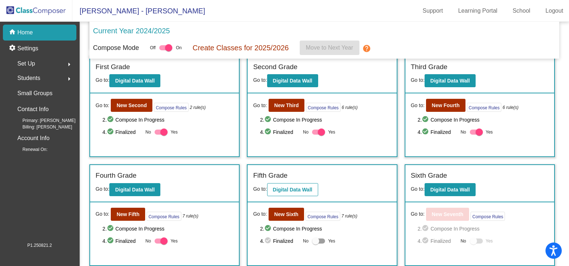  Describe the element at coordinates (35, 93) in the screenshot. I see `p: Small Groups` at that location.